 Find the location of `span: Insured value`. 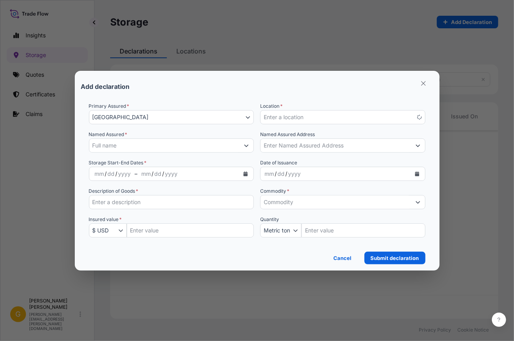

span: Insured value is located at coordinates (105, 220).